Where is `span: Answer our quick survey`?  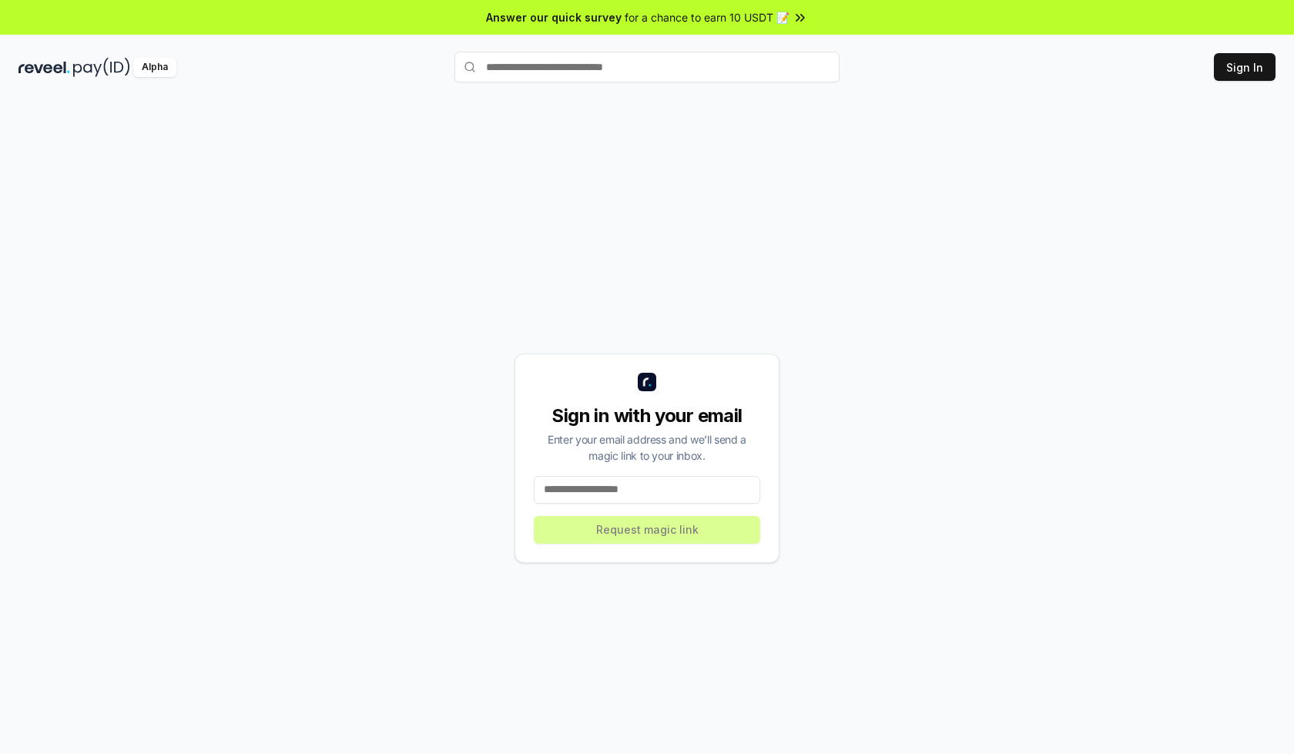 span: Answer our quick survey is located at coordinates (554, 17).